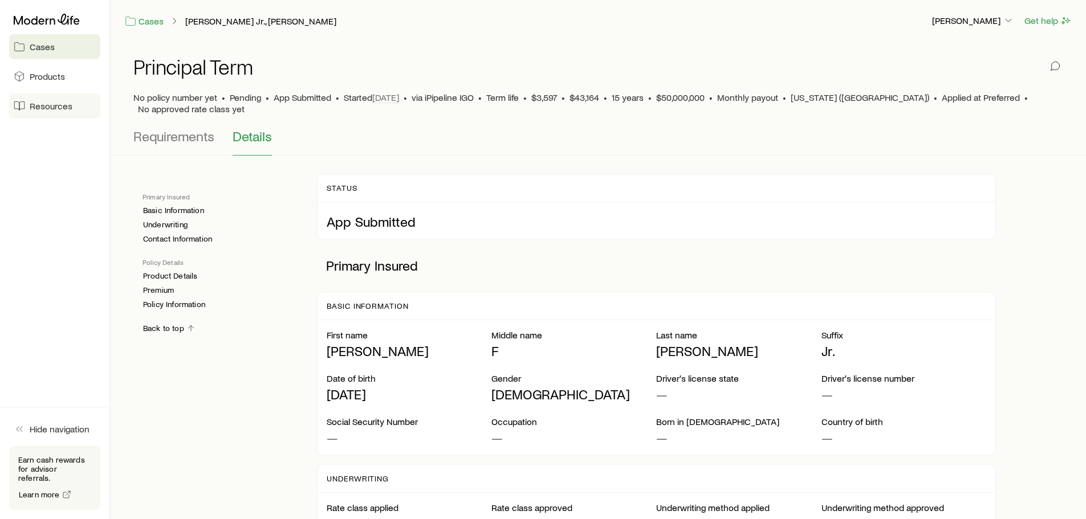 The height and width of the screenshot is (519, 1086). What do you see at coordinates (170, 276) in the screenshot?
I see `a: Product Details` at bounding box center [170, 276].